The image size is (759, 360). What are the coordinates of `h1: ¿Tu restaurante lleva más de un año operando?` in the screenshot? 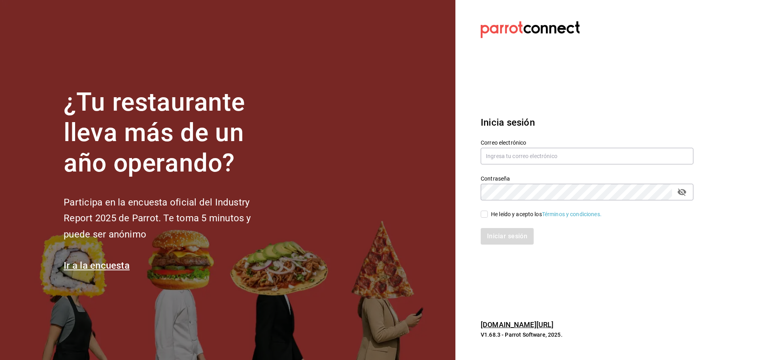 It's located at (170, 133).